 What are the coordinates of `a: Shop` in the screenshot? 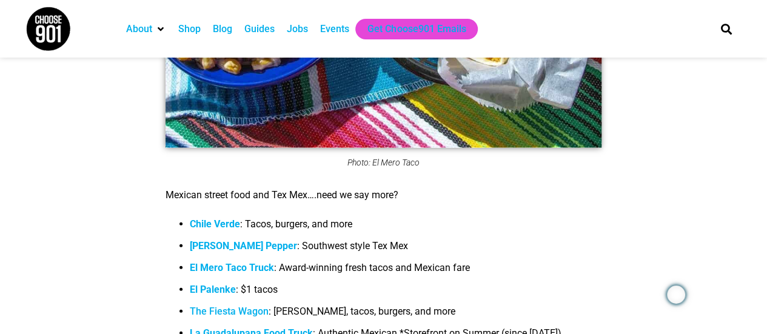 It's located at (189, 29).